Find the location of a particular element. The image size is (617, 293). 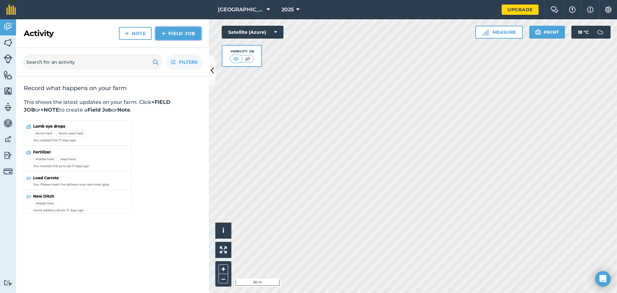

button: Print is located at coordinates (548, 32).